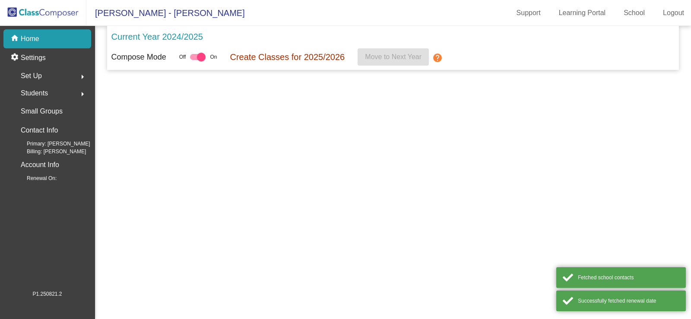  Describe the element at coordinates (157, 37) in the screenshot. I see `p: Current Year 2024/2025` at that location.